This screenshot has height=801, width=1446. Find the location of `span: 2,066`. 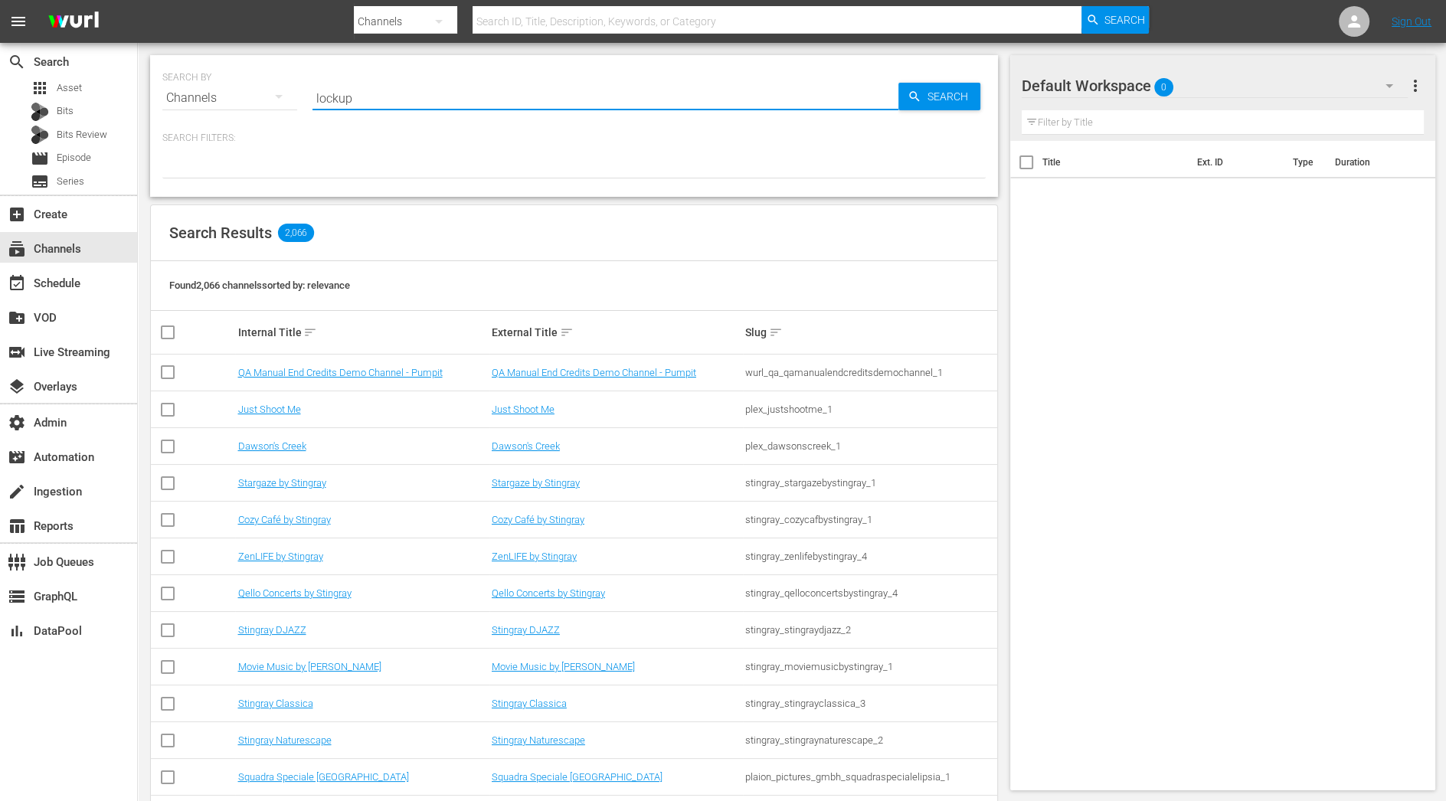

span: 2,066 is located at coordinates (296, 233).